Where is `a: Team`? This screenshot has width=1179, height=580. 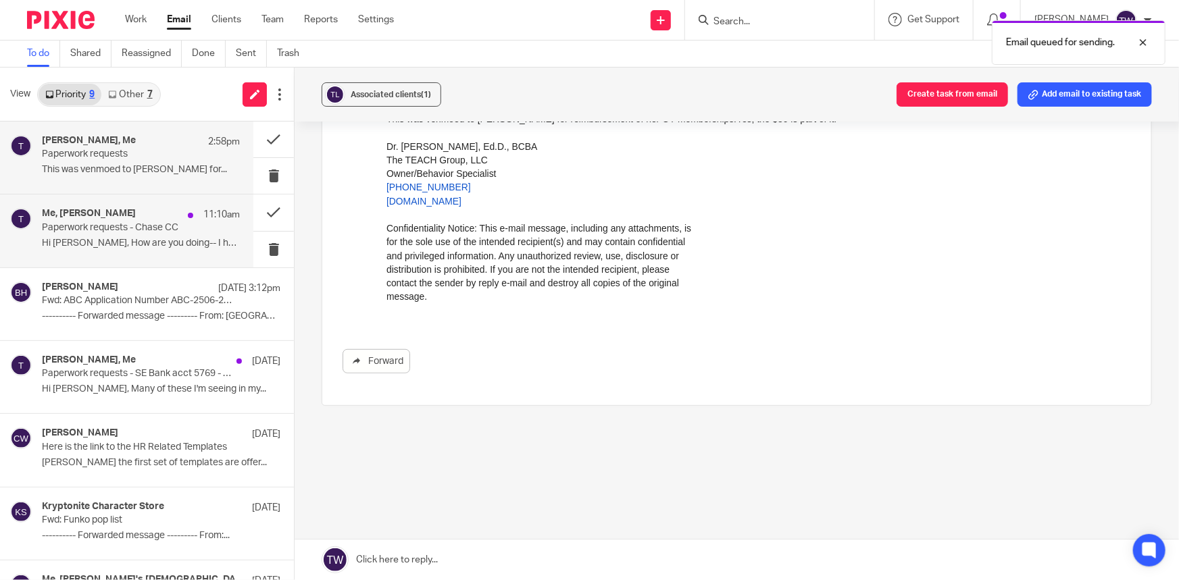 a: Team is located at coordinates (272, 20).